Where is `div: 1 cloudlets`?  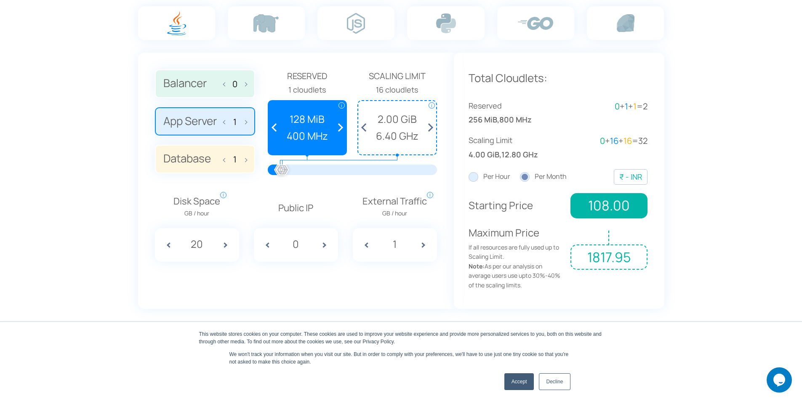 div: 1 cloudlets is located at coordinates (307, 90).